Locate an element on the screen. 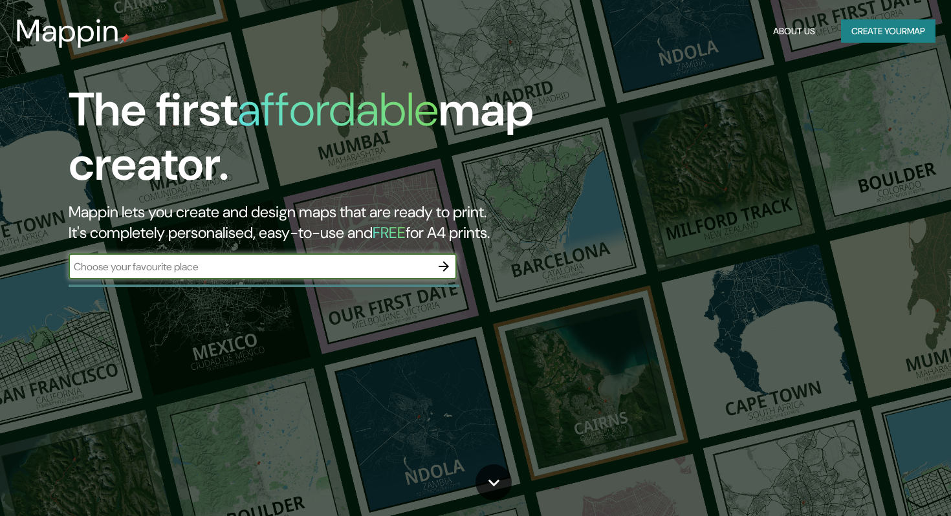 The width and height of the screenshot is (951, 516). h1: affordable is located at coordinates (338, 109).